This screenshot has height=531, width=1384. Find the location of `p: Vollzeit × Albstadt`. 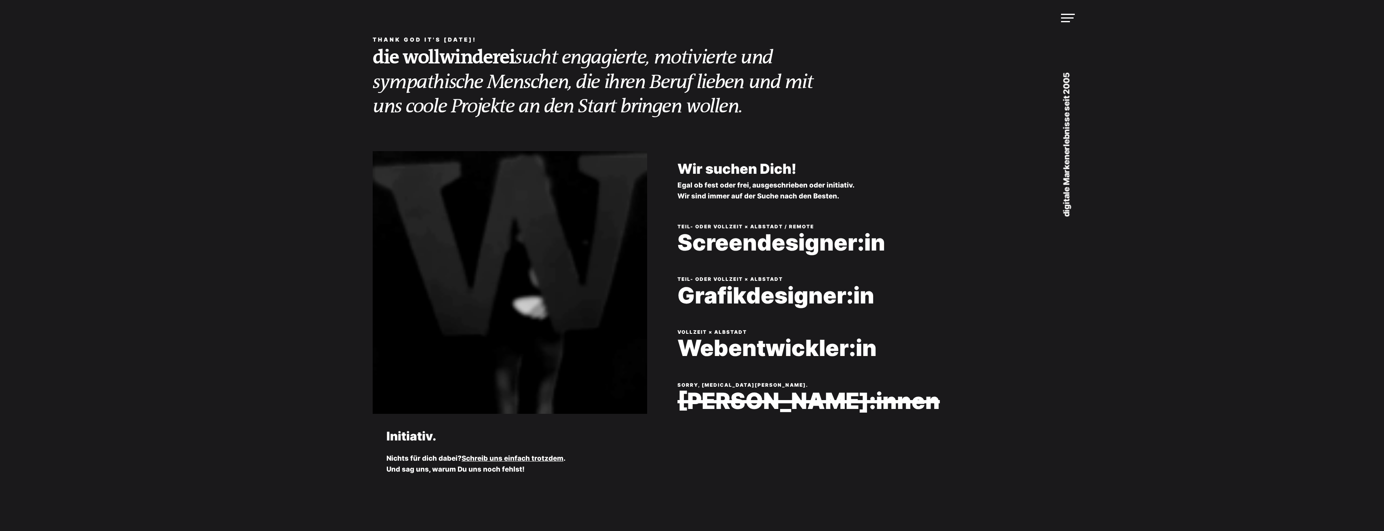

p: Vollzeit × Albstadt is located at coordinates (851, 332).